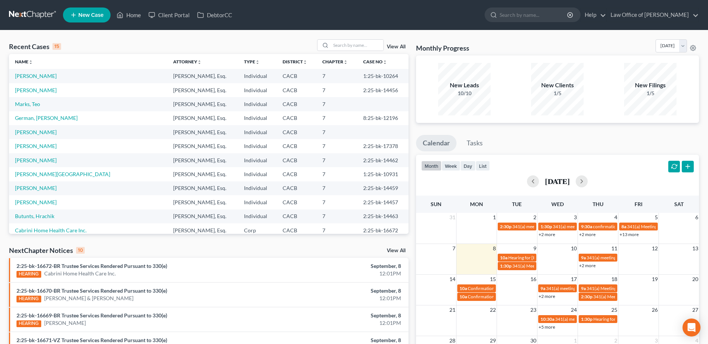 This screenshot has width=708, height=344. Describe the element at coordinates (442, 48) in the screenshot. I see `h3: Monthly Progress` at that location.